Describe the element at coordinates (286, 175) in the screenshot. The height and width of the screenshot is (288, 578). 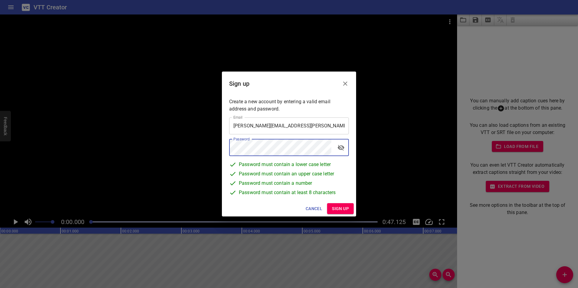
I see `span: Password must contain an upper case letter` at that location.